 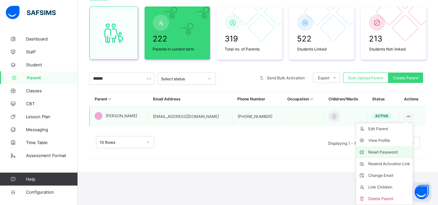 What do you see at coordinates (257, 99) in the screenshot?
I see `th: Phone Number` at bounding box center [257, 99].